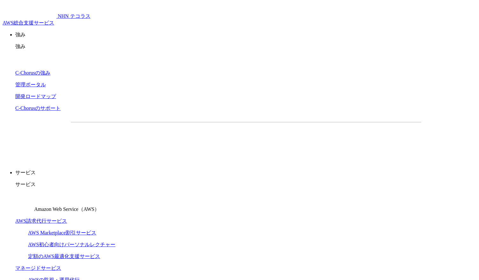  I want to click on a: AWS総合支援サービス C-Chorus NHN テコラスAWS総合支援サービス, so click(47, 19).